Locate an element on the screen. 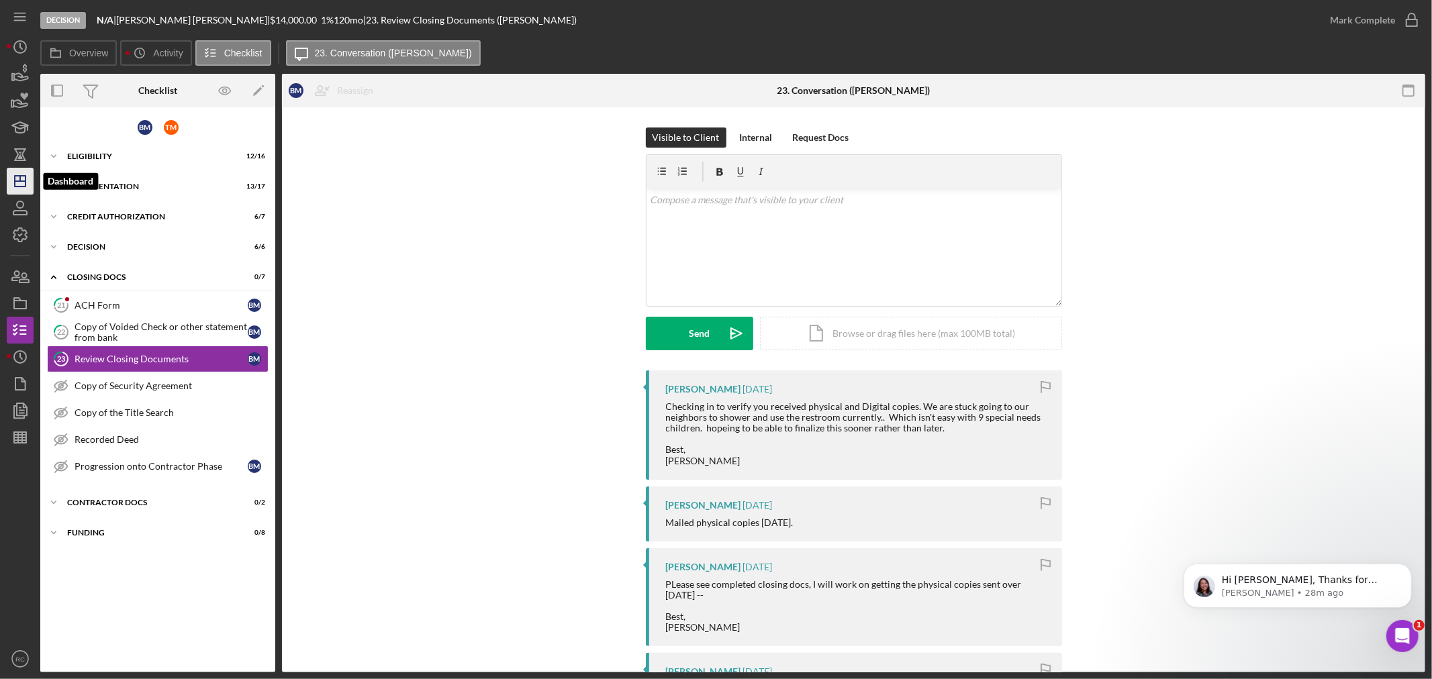  button: BMReassign is located at coordinates (334, 91).